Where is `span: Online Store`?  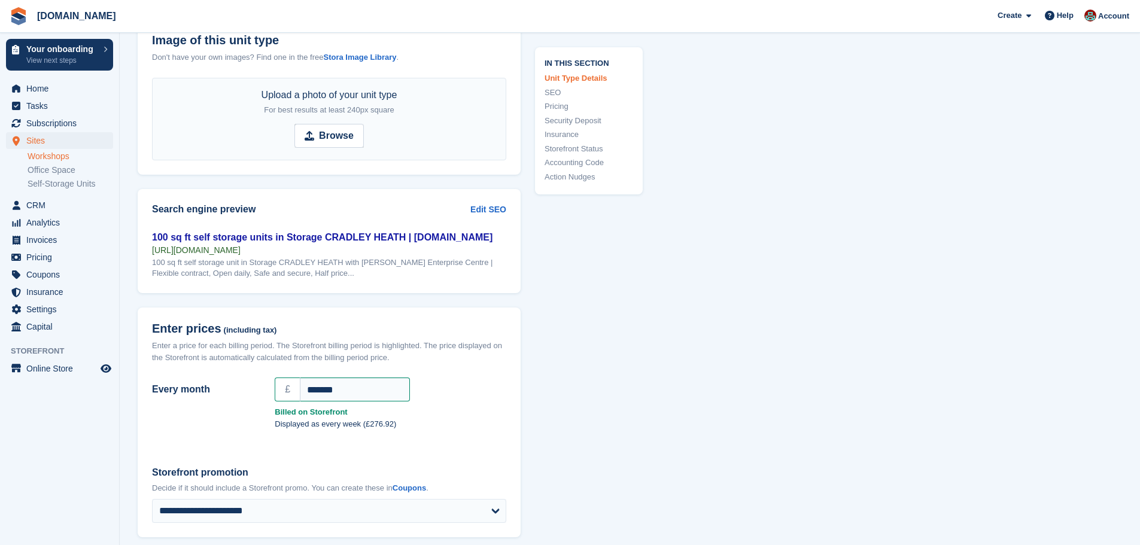 span: Online Store is located at coordinates (62, 369).